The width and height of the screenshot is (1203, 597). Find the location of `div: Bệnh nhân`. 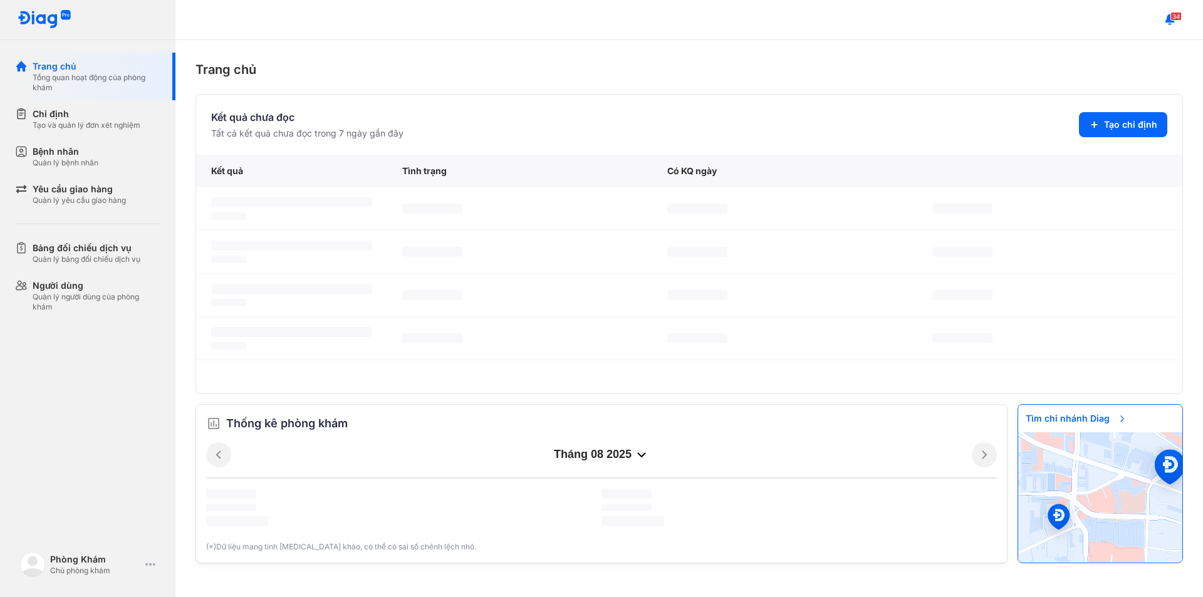

div: Bệnh nhân is located at coordinates (65, 152).